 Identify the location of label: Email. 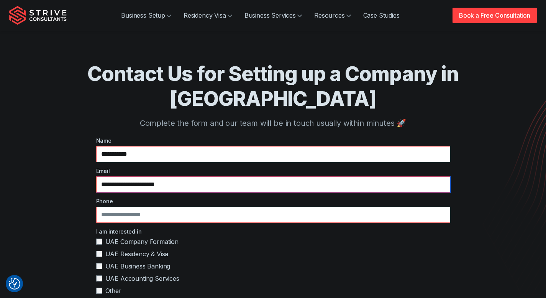
(273, 171).